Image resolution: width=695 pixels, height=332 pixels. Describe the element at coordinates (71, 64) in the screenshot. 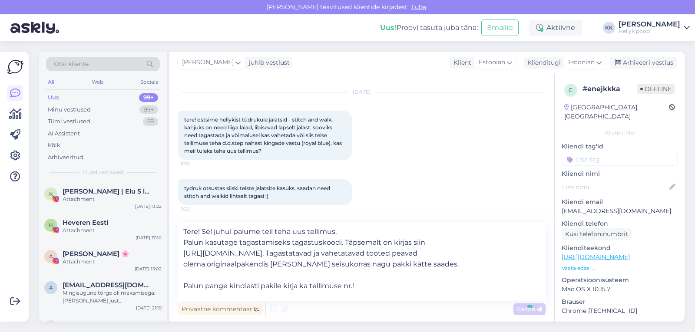

I see `span: Otsi kliente` at that location.